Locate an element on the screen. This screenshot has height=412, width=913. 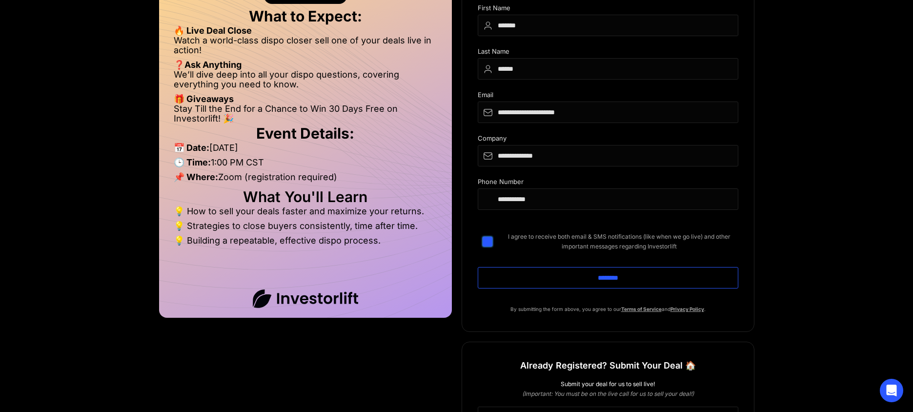
li: Watch a world-class dispo closer sell one of your deals live in action! is located at coordinates (305, 48).